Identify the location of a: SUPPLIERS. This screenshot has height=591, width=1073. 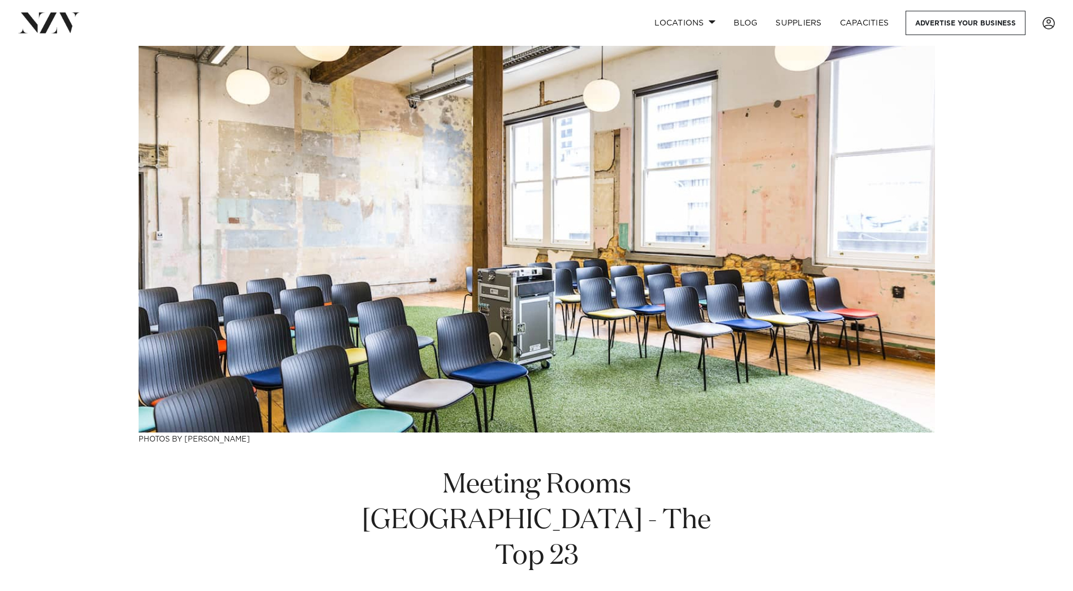
(798, 23).